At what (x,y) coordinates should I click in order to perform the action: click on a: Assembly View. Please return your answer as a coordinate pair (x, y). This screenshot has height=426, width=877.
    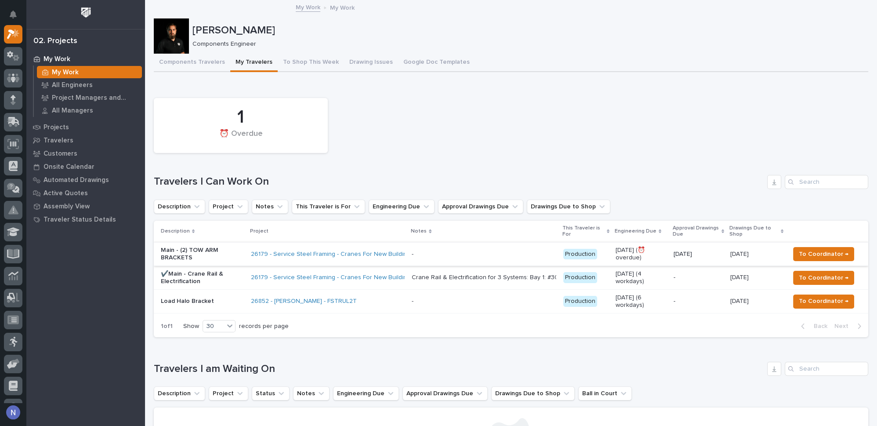
    Looking at the image, I should click on (86, 206).